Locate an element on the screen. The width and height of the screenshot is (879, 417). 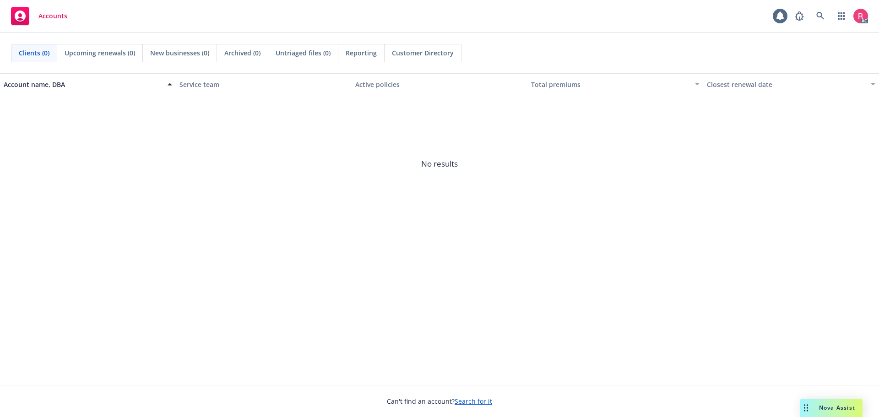
a: Report a Bug is located at coordinates (799, 16).